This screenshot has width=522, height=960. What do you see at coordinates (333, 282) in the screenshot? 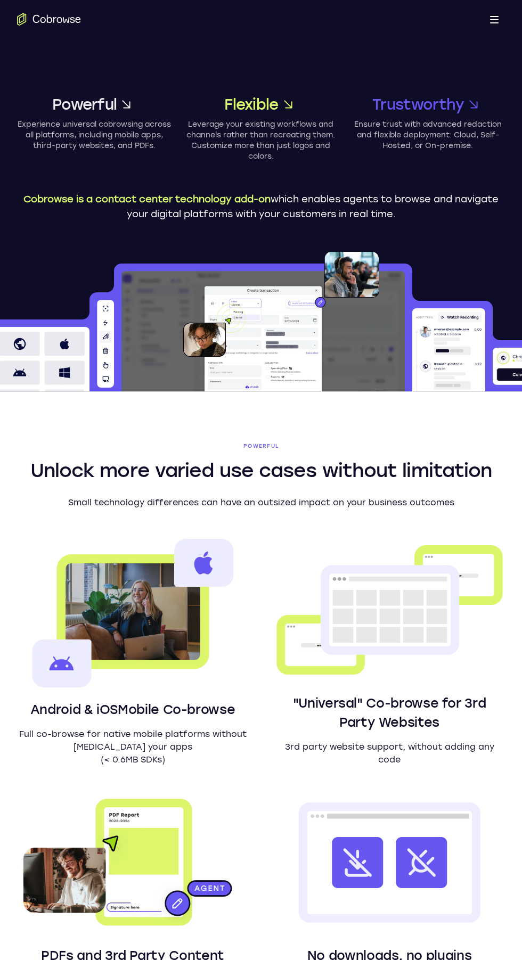
I see `img: An agent with a headset` at bounding box center [333, 282].